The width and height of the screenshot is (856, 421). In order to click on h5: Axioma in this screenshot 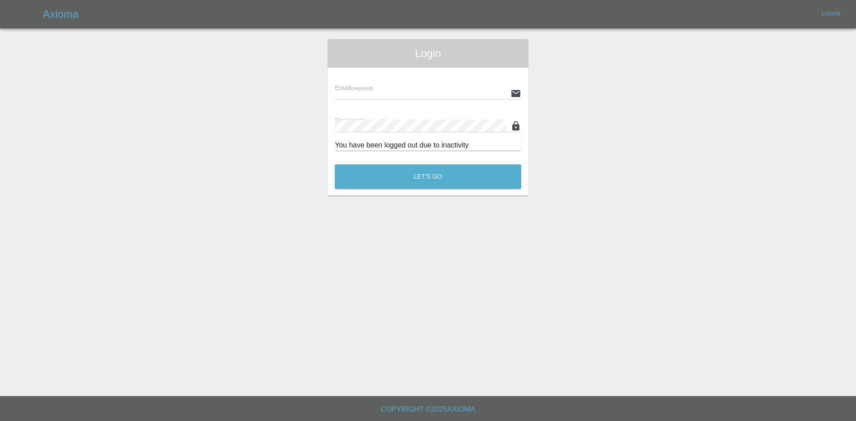, I will do `click(61, 14)`.